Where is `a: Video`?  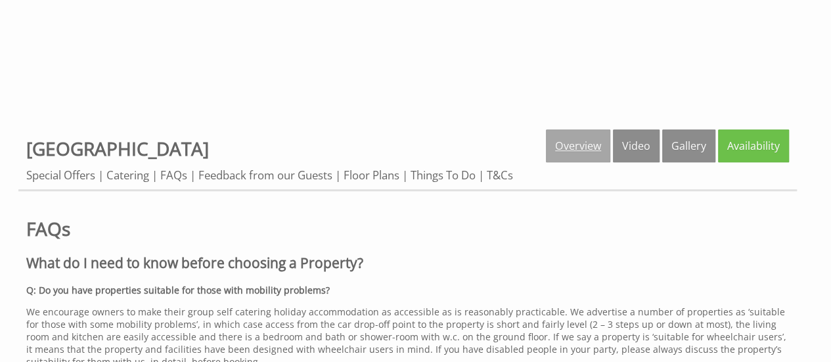 a: Video is located at coordinates (636, 146).